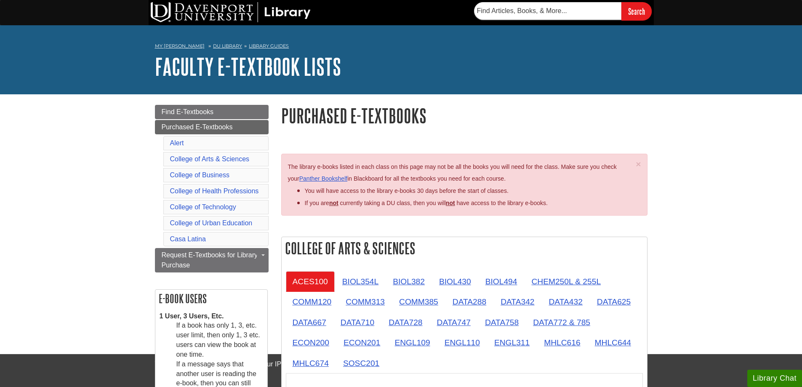  What do you see at coordinates (199, 175) in the screenshot?
I see `a: College of Business` at bounding box center [199, 175].